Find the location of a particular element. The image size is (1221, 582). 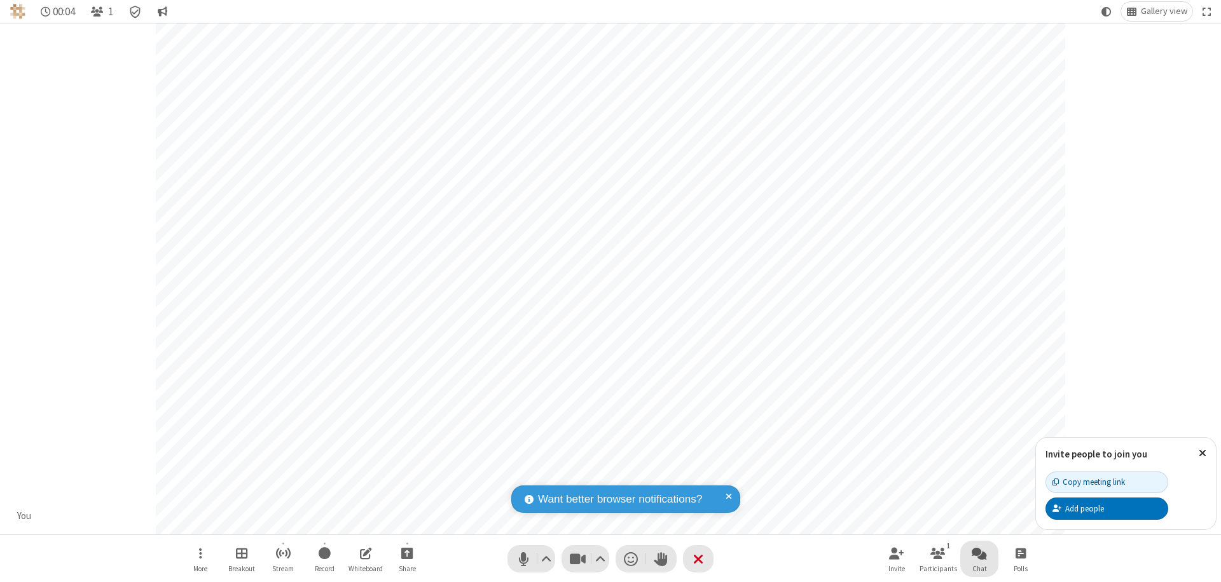

button: End or leave meeting is located at coordinates (698, 559).